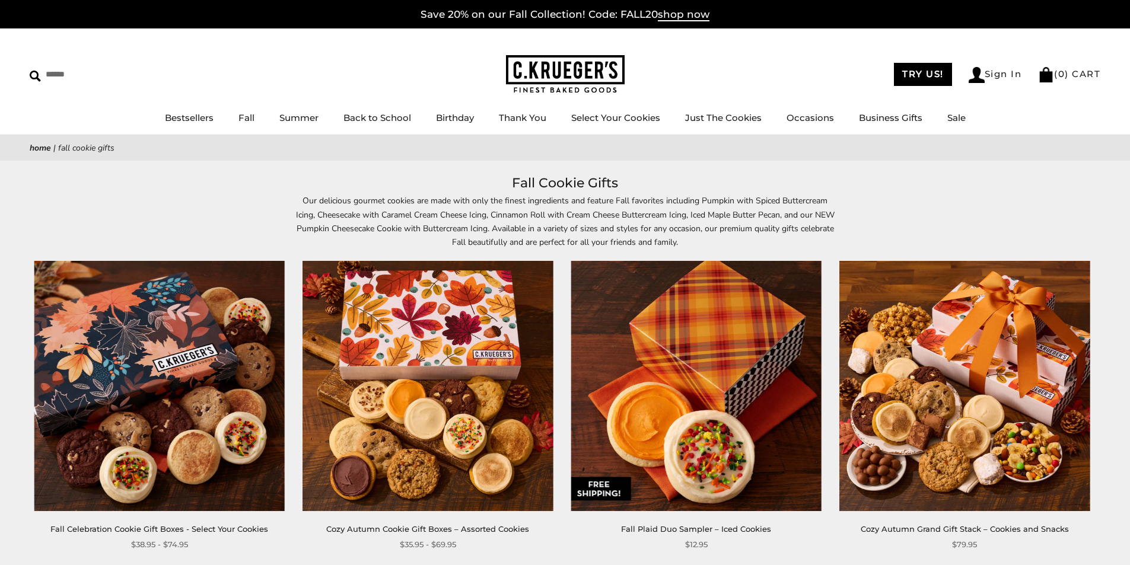 This screenshot has height=565, width=1130. Describe the element at coordinates (965, 545) in the screenshot. I see `span: $79.95` at that location.